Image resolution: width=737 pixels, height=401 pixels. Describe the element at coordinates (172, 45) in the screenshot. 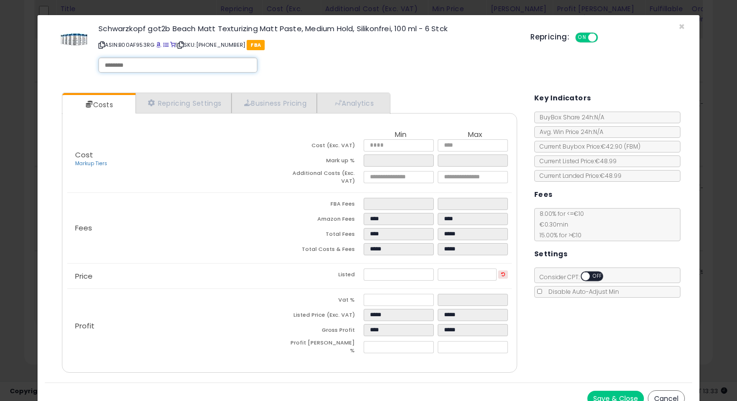

I see `a: Your listing only` at that location.